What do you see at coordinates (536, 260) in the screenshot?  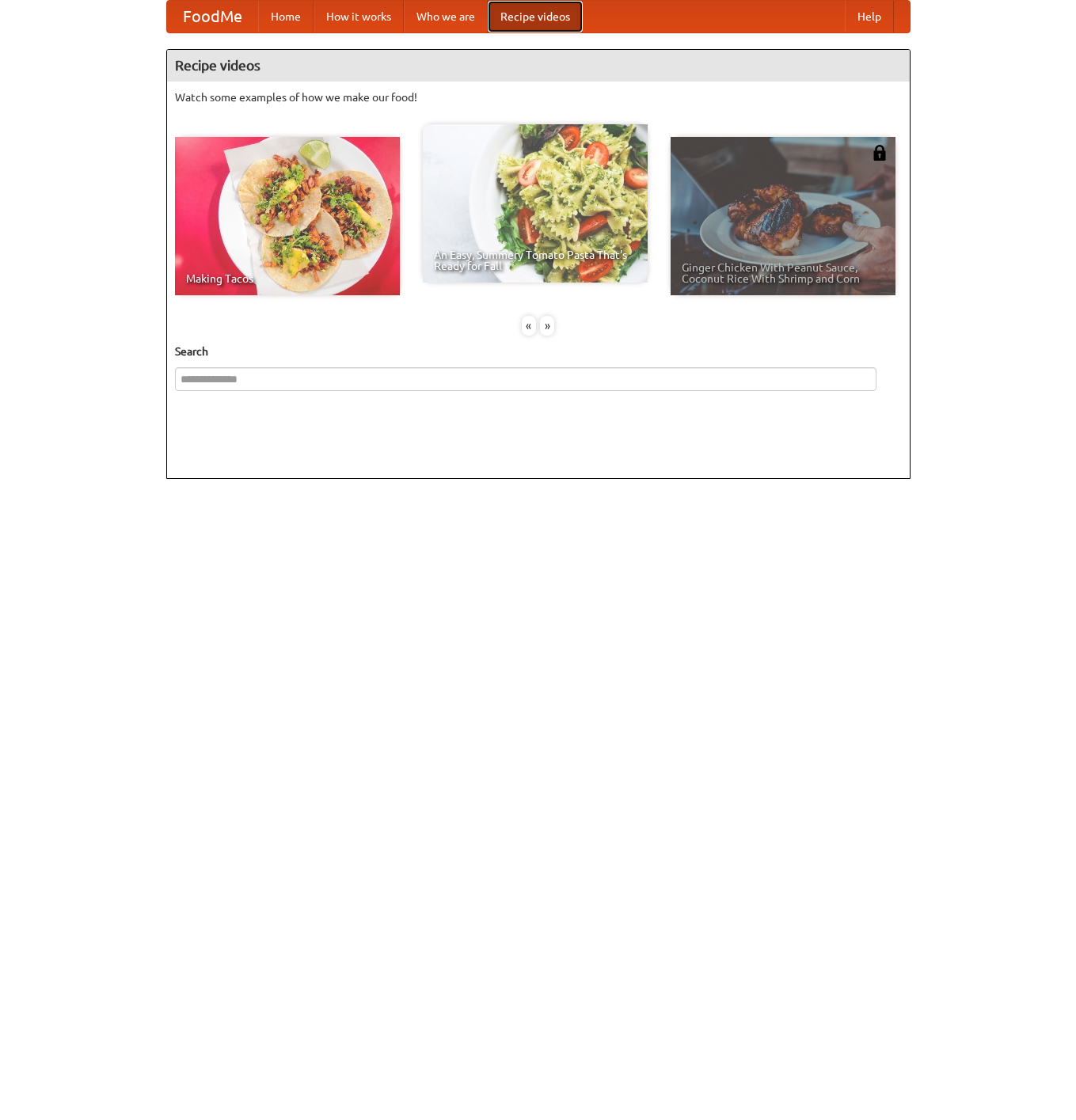 I see `span: An Easy, Summery Tomato Pasta That's Ready for Fall` at bounding box center [536, 260].